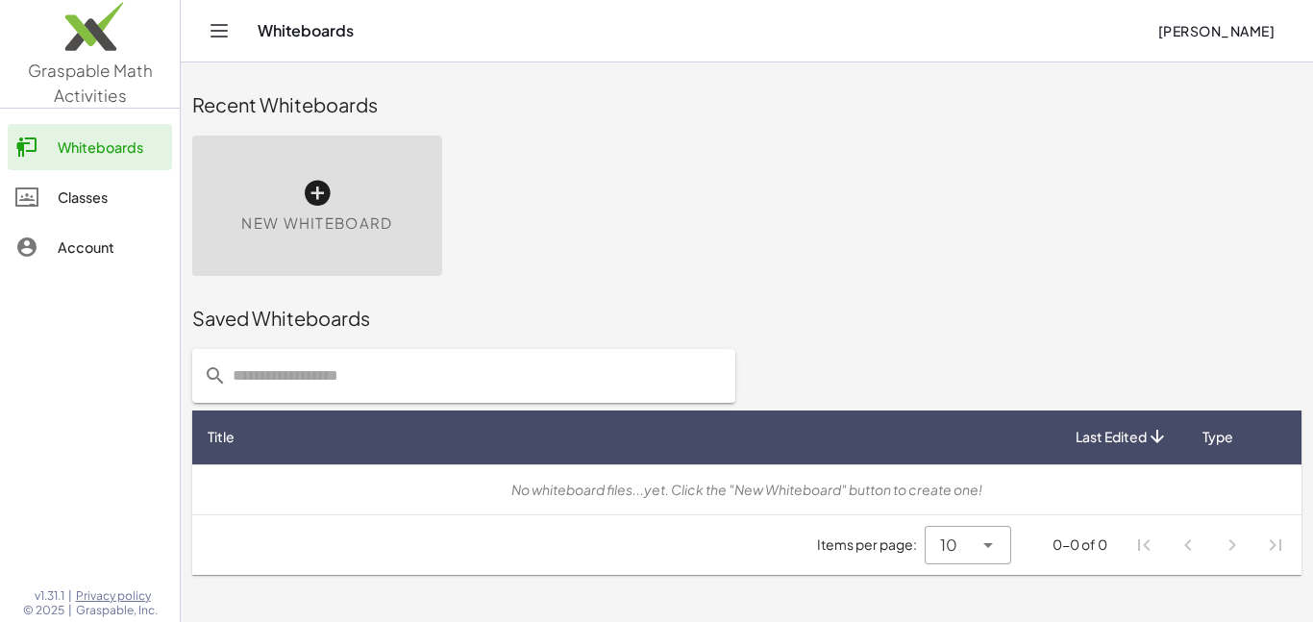  I want to click on a: Privacy policy, so click(116, 596).